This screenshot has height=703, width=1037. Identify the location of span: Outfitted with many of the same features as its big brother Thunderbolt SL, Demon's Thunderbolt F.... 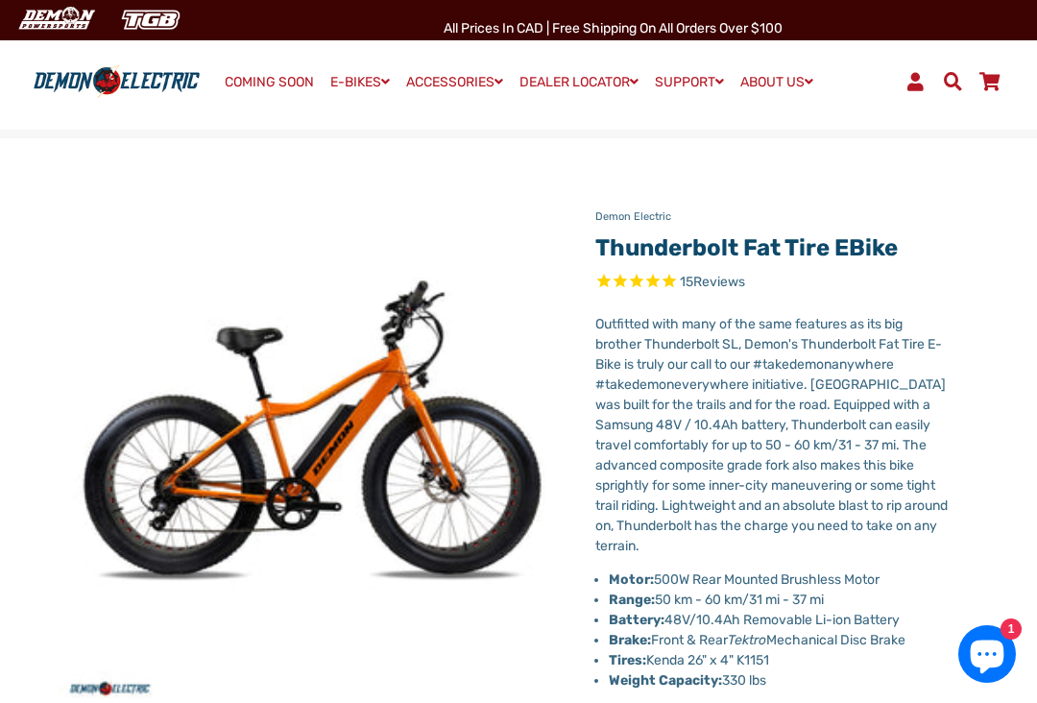
(771, 435).